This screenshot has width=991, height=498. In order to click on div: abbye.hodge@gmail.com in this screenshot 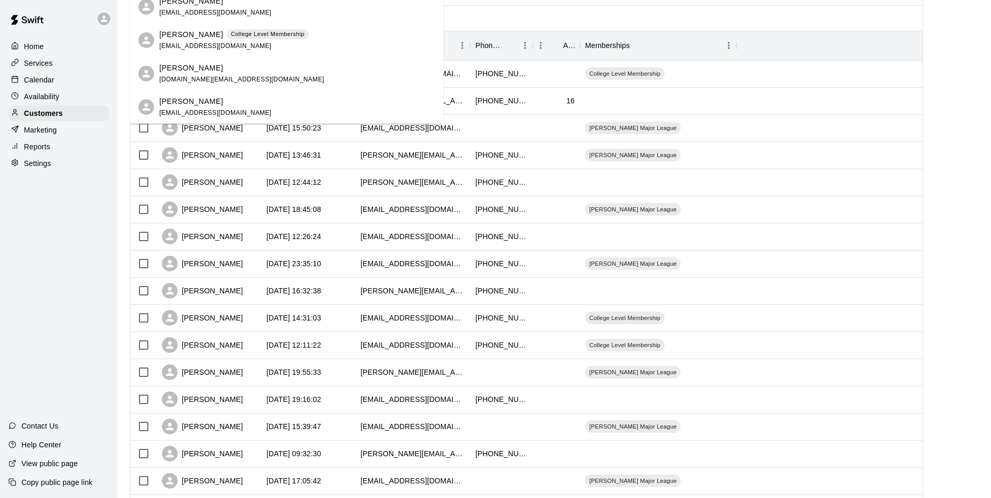, I will do `click(413, 454)`.